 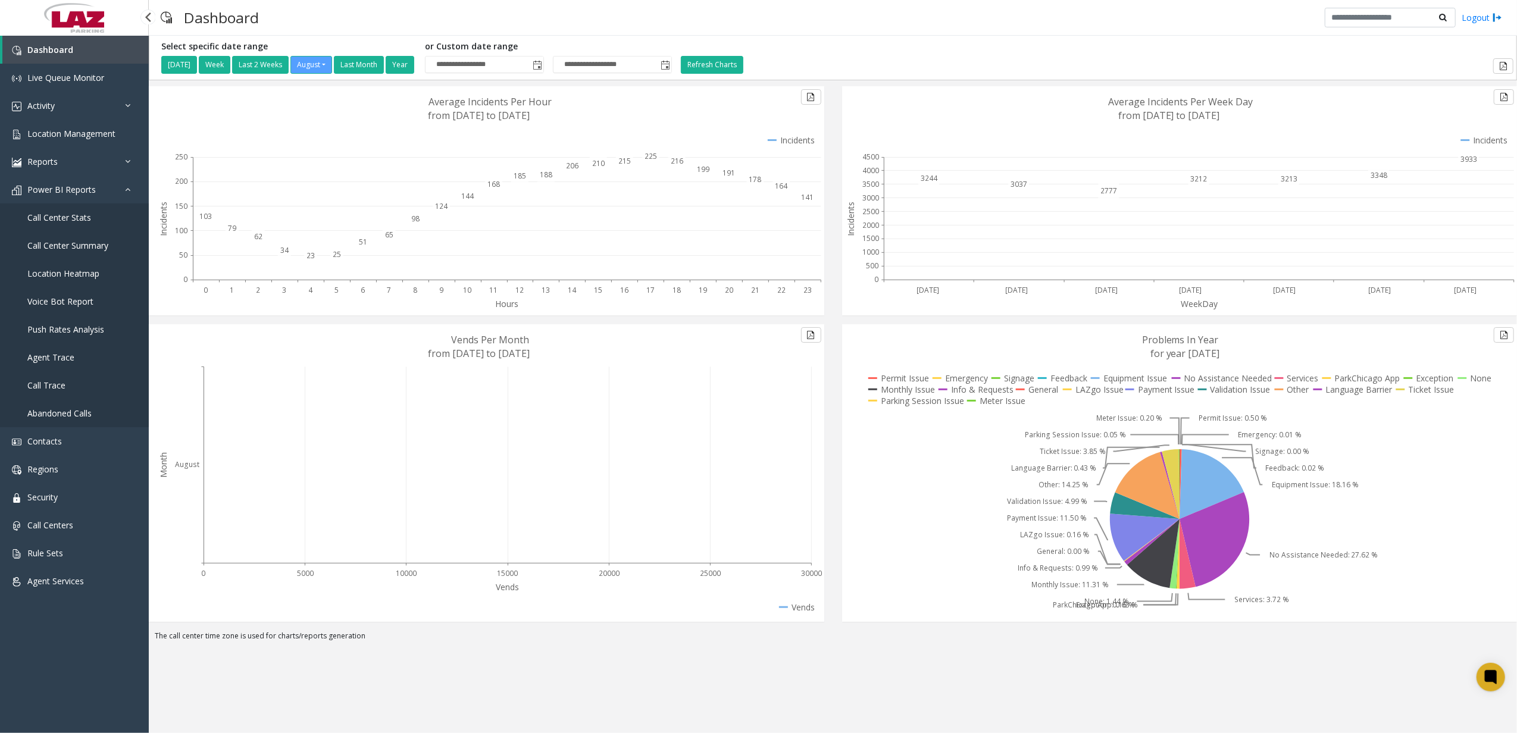 I want to click on text: 3213, so click(x=1289, y=179).